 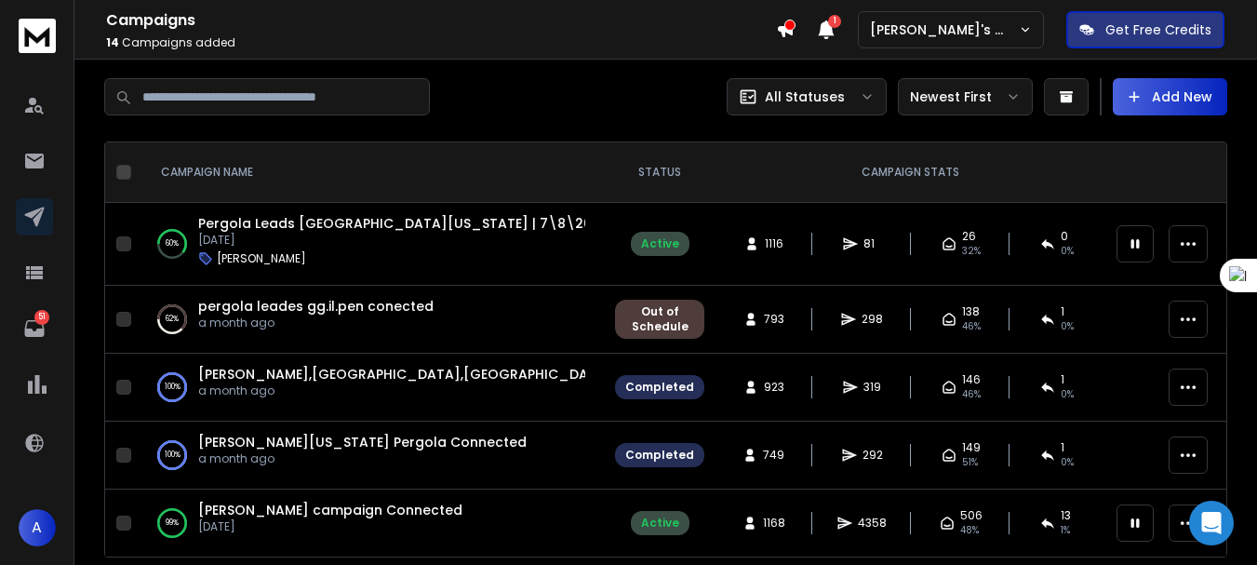 What do you see at coordinates (910, 172) in the screenshot?
I see `th: CAMPAIGN STATS` at bounding box center [910, 172].